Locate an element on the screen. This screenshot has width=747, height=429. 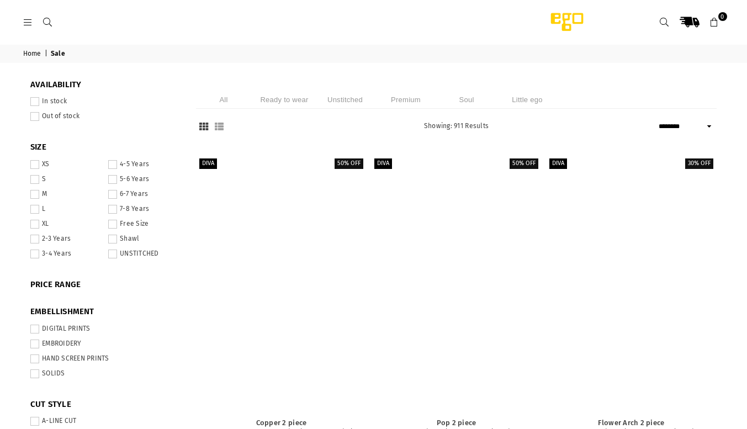
label: A-LINE CUT is located at coordinates (105, 421).